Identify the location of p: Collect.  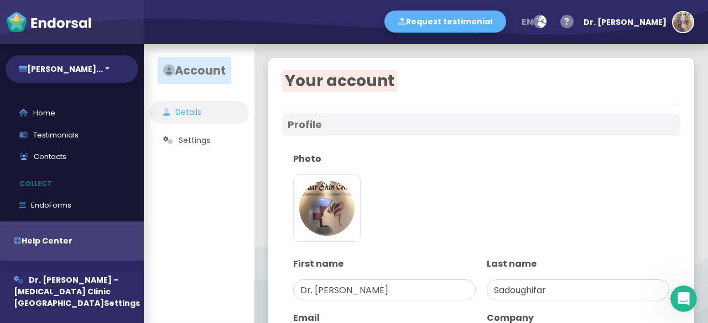
(75, 184).